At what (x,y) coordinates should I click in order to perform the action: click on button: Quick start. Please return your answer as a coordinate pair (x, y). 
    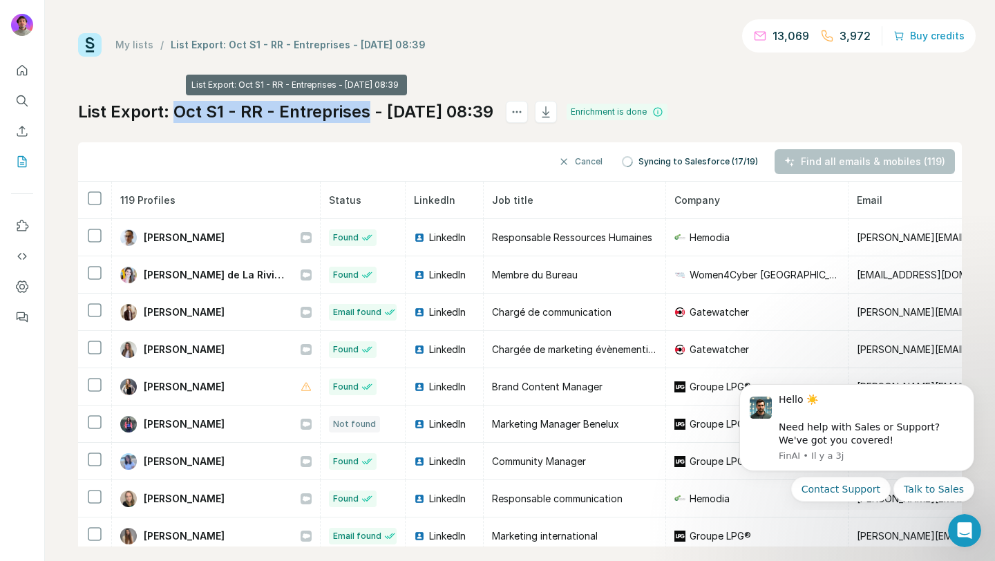
    Looking at the image, I should click on (22, 71).